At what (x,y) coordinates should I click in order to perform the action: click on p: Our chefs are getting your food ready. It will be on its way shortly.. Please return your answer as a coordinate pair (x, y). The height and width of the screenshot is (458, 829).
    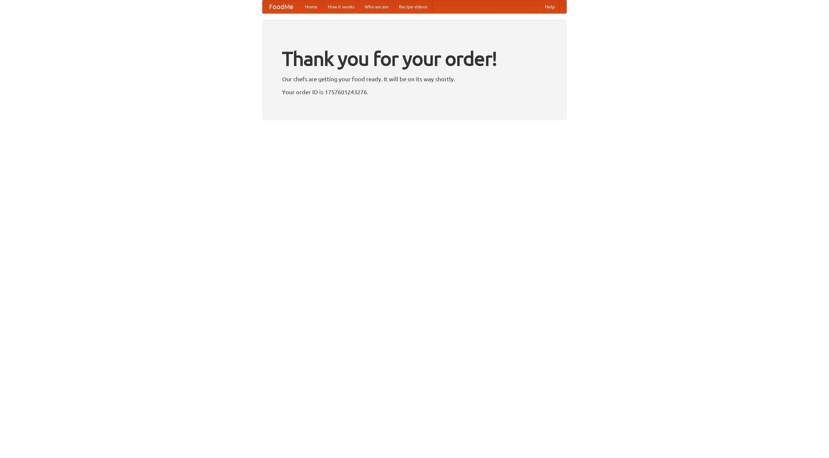
    Looking at the image, I should click on (414, 79).